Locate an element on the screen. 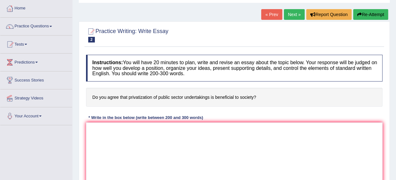 Image resolution: width=396 pixels, height=180 pixels. a: Practice Questions is located at coordinates (36, 26).